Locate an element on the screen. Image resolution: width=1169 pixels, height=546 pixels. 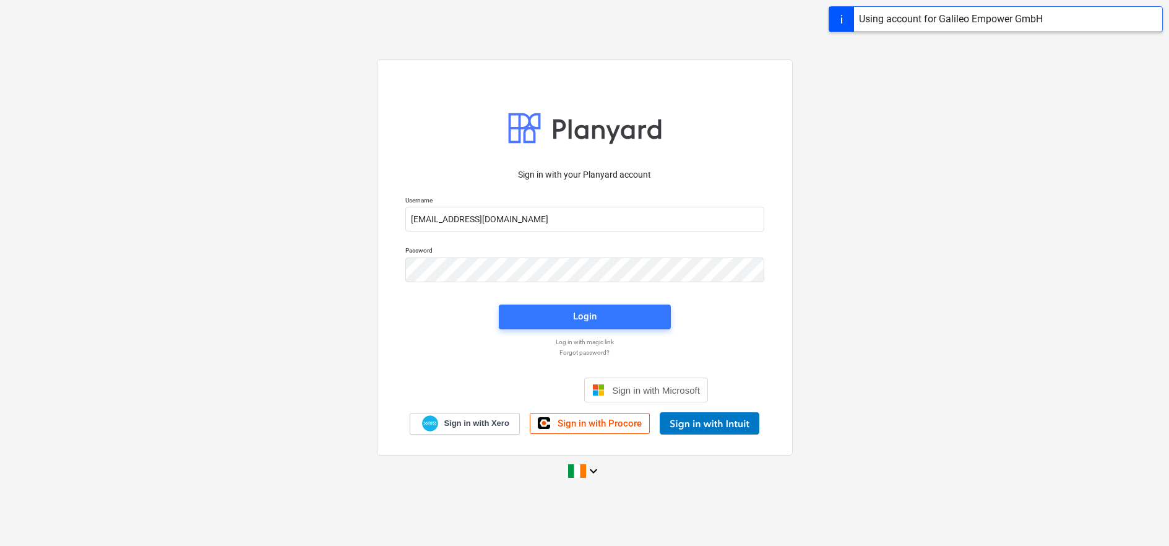
span: Sign in with Xero is located at coordinates (476, 423).